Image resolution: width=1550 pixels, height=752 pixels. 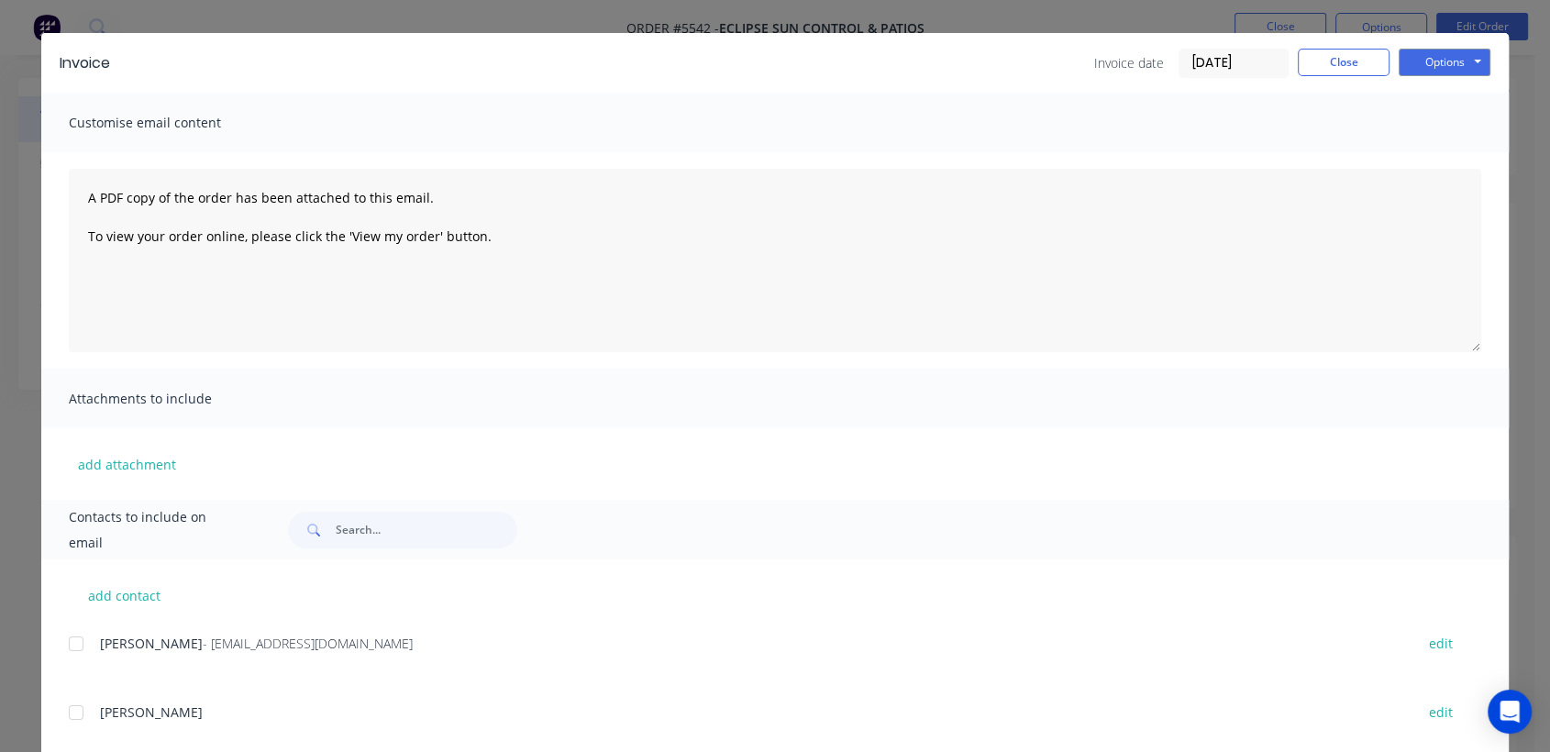 I want to click on div: Invoice, so click(x=84, y=63).